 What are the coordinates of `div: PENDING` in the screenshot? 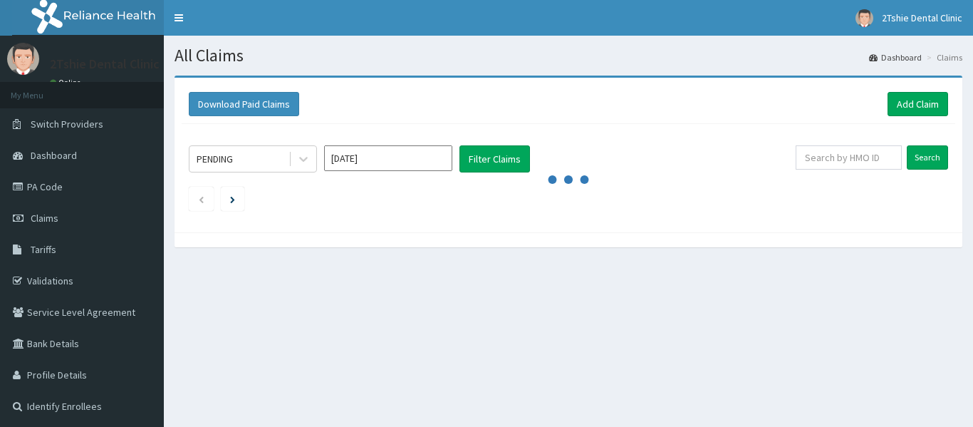 It's located at (214, 159).